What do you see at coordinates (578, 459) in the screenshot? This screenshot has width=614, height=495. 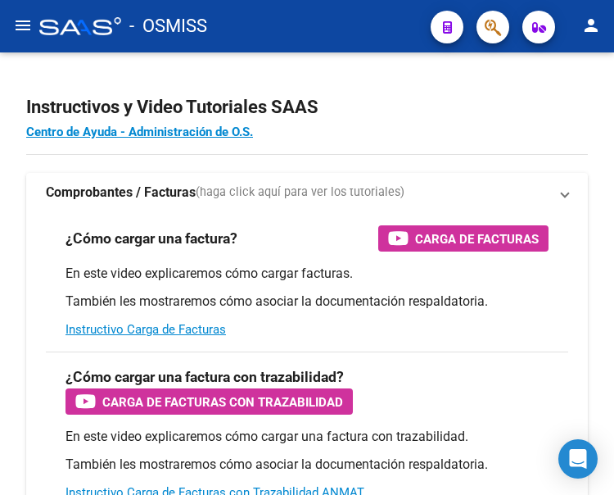 I see `div: Open Intercom Messenger` at bounding box center [578, 459].